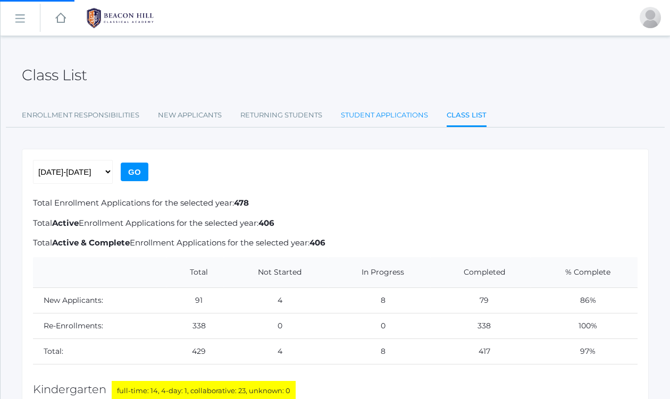  Describe the element at coordinates (584, 351) in the screenshot. I see `td: 97%` at that location.